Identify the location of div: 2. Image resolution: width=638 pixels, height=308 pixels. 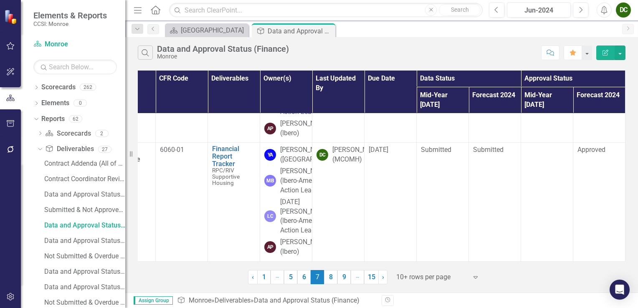
(102, 133).